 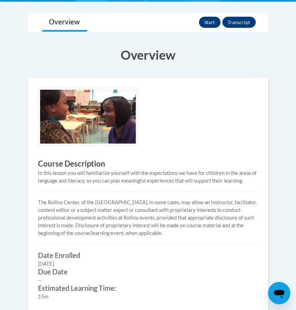 What do you see at coordinates (148, 255) in the screenshot?
I see `label: Date Enrolled` at bounding box center [148, 255].